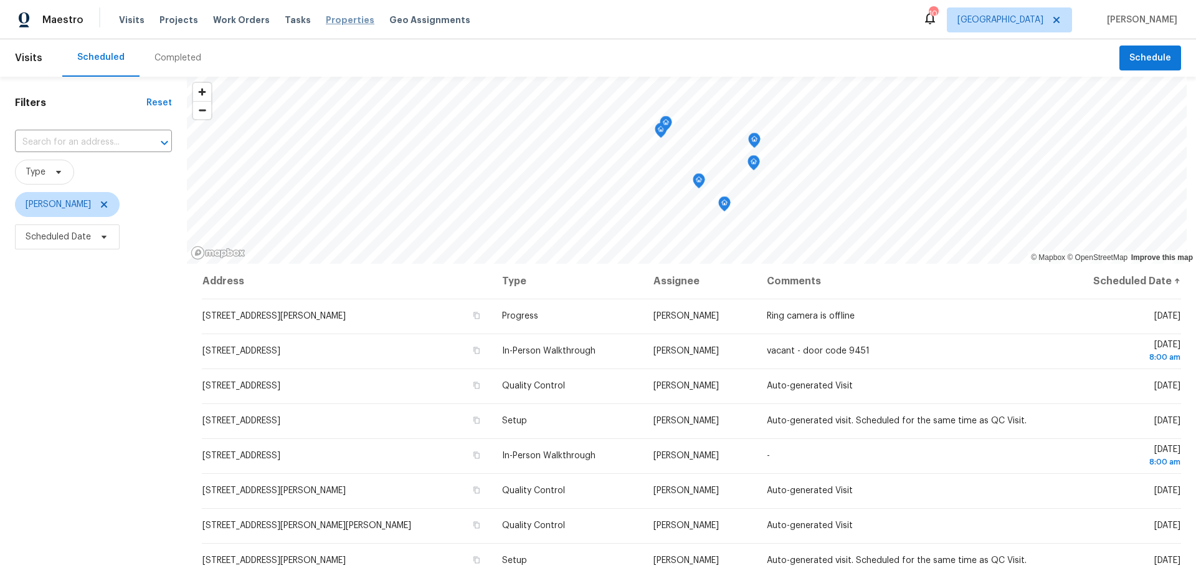 Image resolution: width=1196 pixels, height=568 pixels. Describe the element at coordinates (164, 143) in the screenshot. I see `button: Open` at that location.